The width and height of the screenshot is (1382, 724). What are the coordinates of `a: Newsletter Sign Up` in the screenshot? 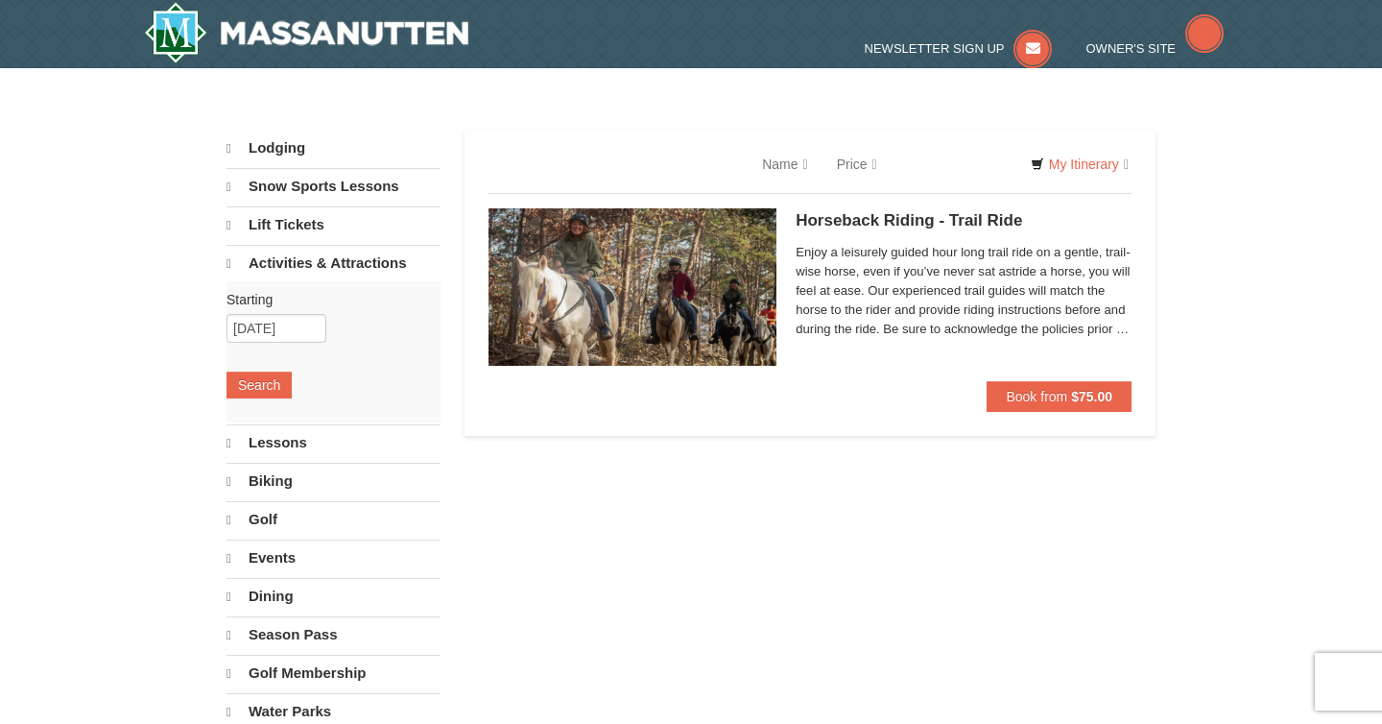 It's located at (959, 48).